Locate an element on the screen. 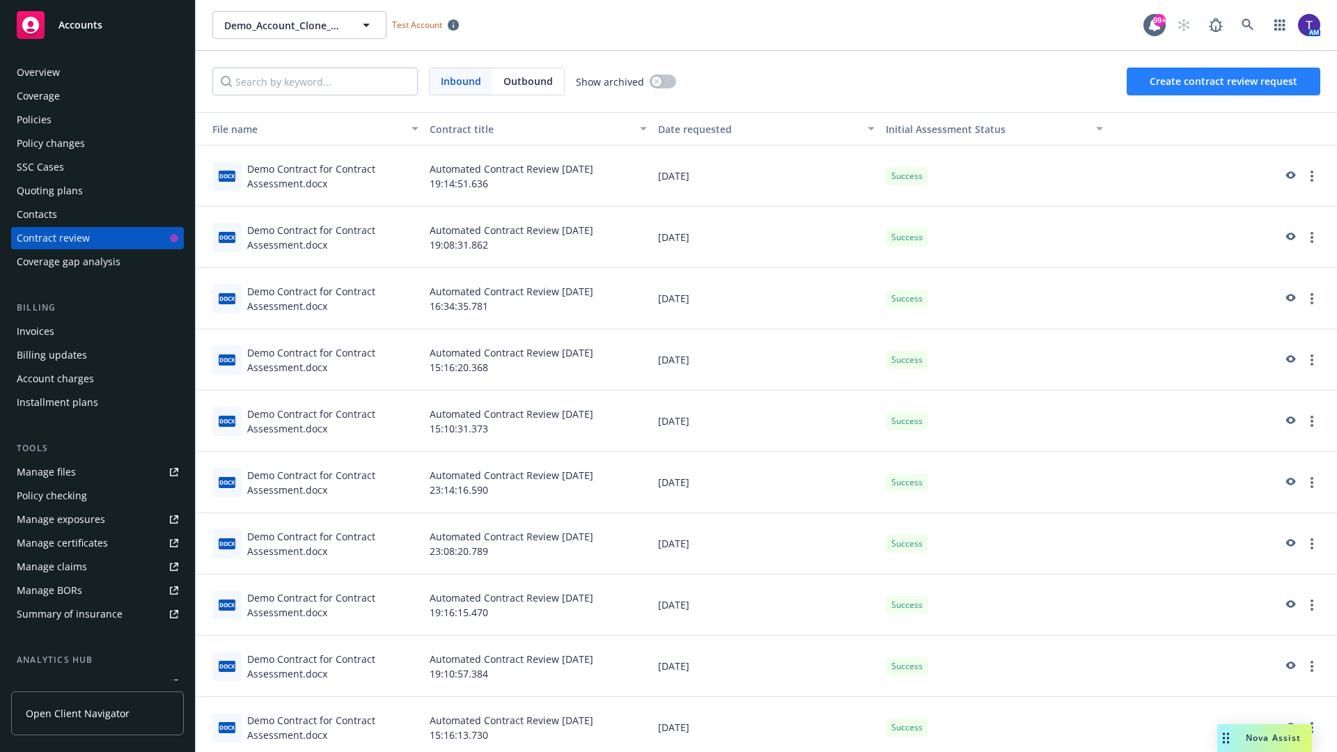 The height and width of the screenshot is (752, 1337). a: Account charges is located at coordinates (97, 379).